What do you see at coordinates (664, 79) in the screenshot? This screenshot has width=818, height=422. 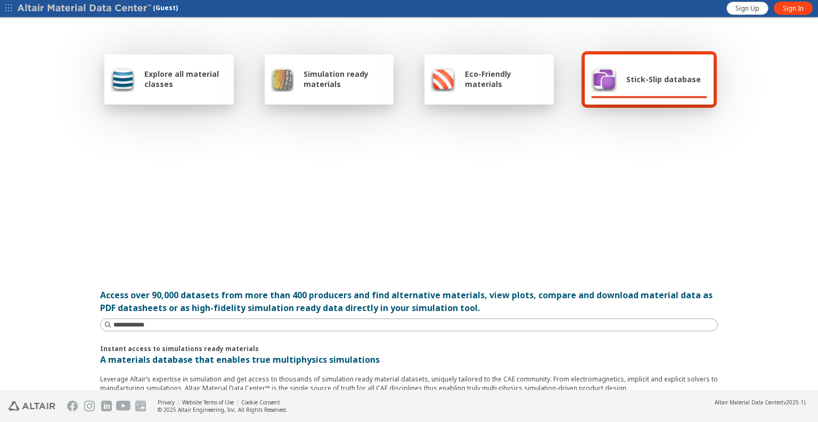 I see `span: Stick-Slip database` at bounding box center [664, 79].